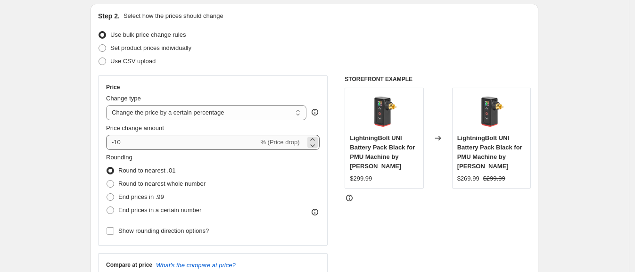  I want to click on strike: $299.99, so click(494, 179).